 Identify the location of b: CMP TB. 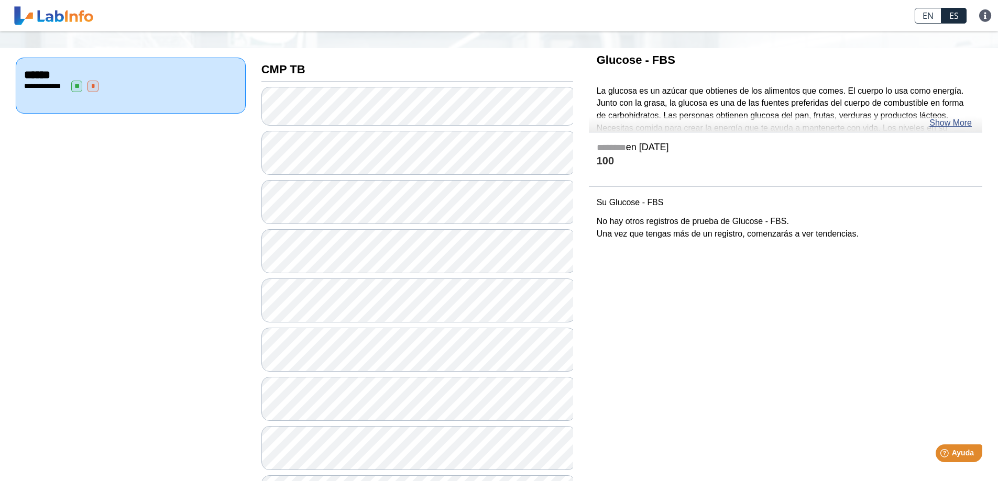
(283, 69).